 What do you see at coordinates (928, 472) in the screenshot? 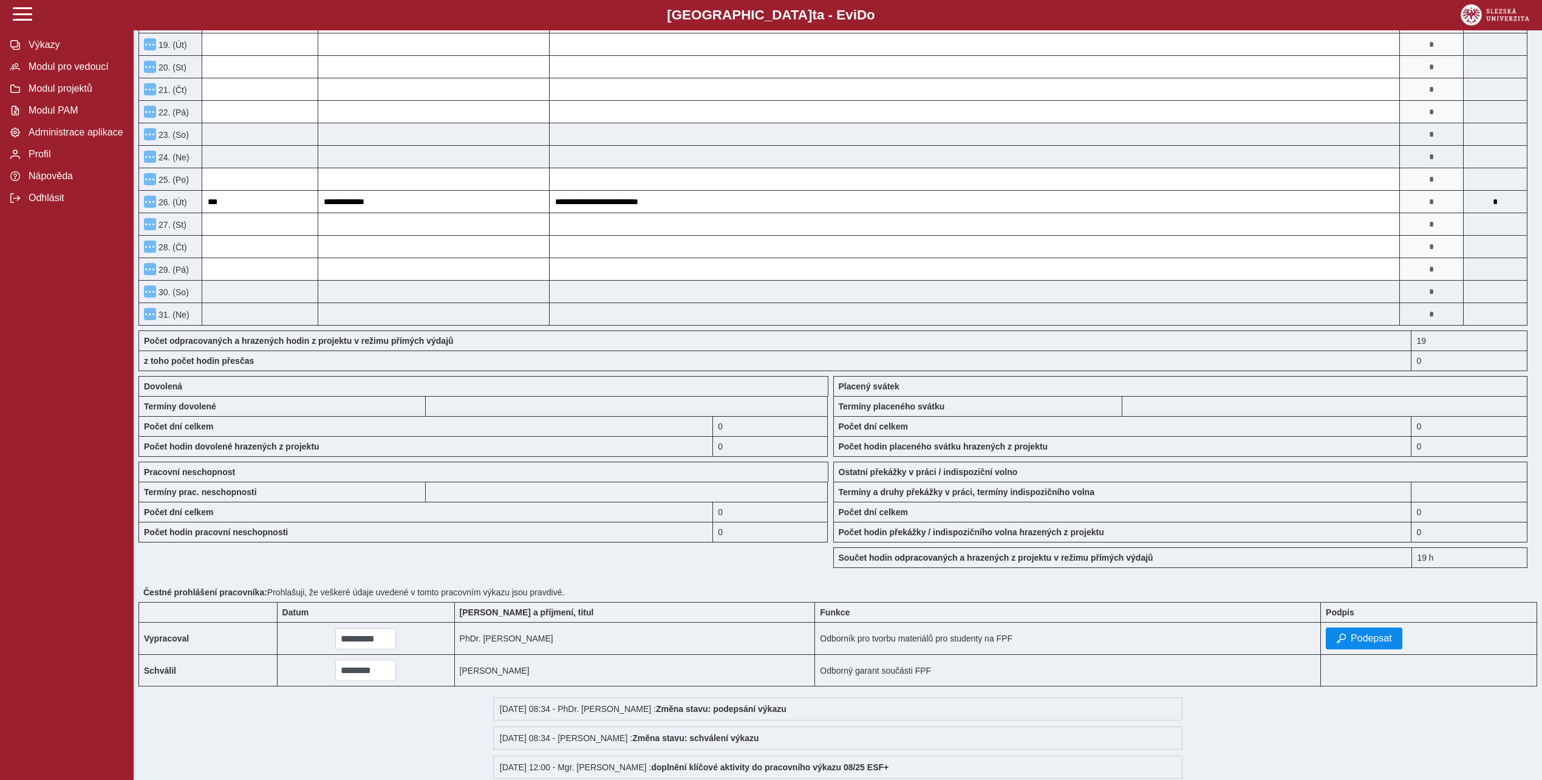
I see `b: Ostatní překážky v práci / indispoziční volno` at bounding box center [928, 472].